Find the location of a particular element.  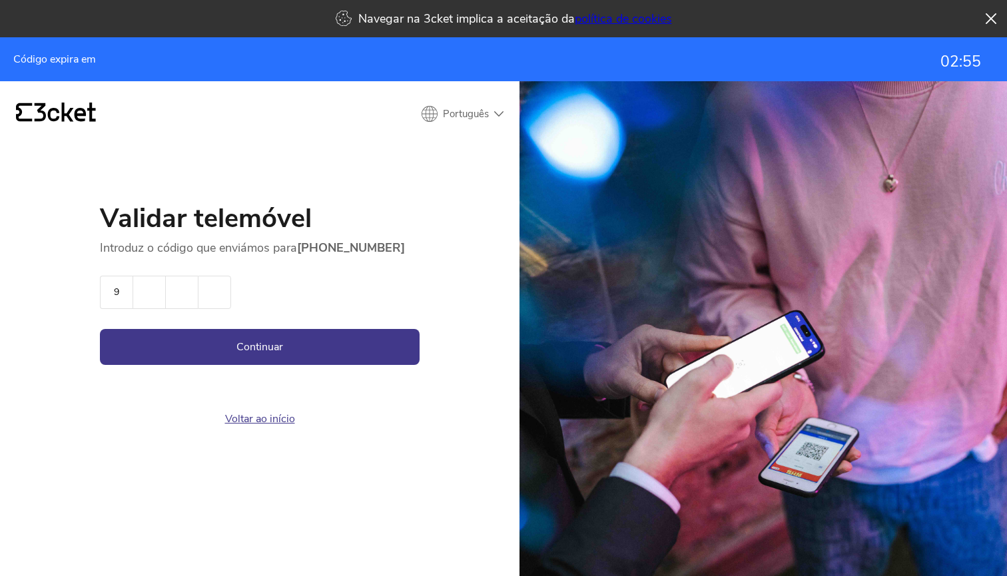

p: Introduz o código que enviámos para is located at coordinates (260, 248).